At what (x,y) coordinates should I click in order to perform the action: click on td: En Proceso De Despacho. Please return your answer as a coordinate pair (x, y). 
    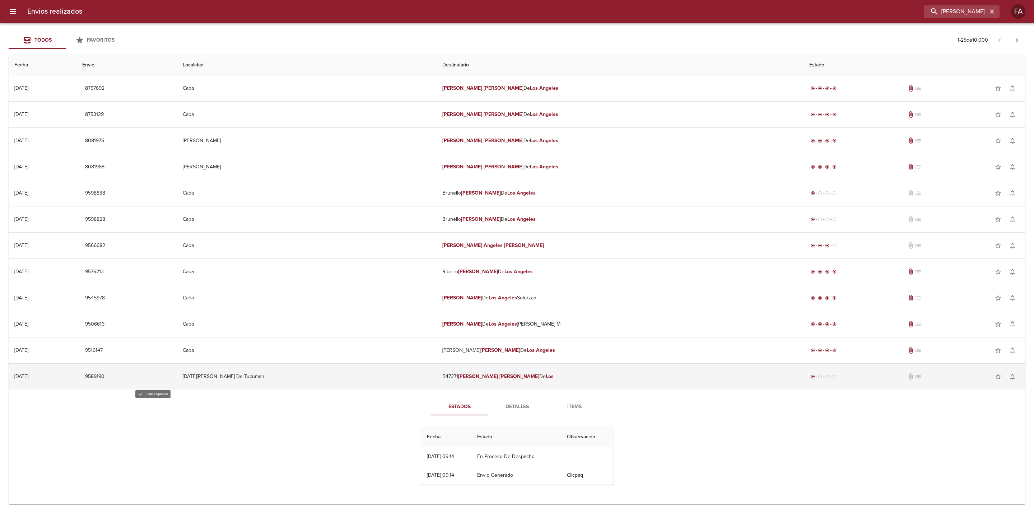
    Looking at the image, I should click on (516, 457).